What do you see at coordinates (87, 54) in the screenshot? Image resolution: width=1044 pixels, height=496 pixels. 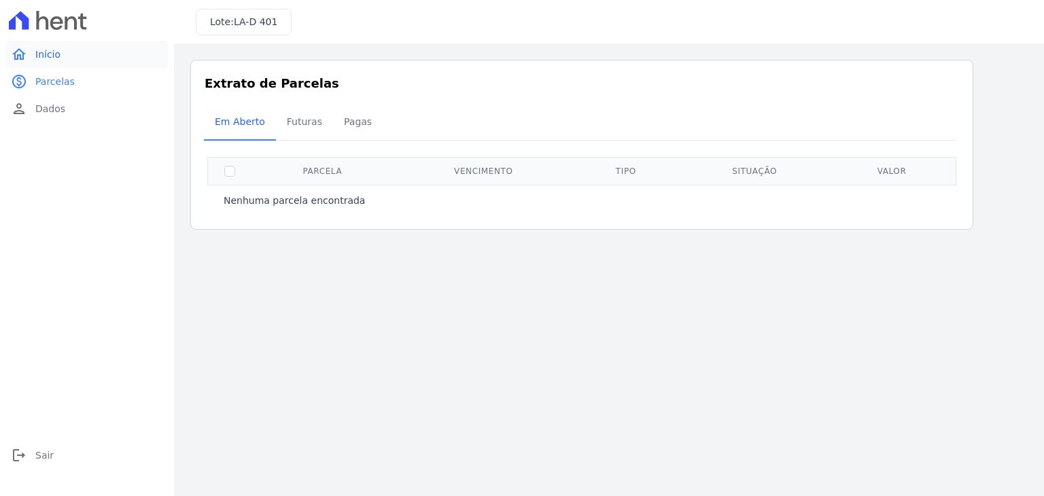 I see `a: homeInício` at bounding box center [87, 54].